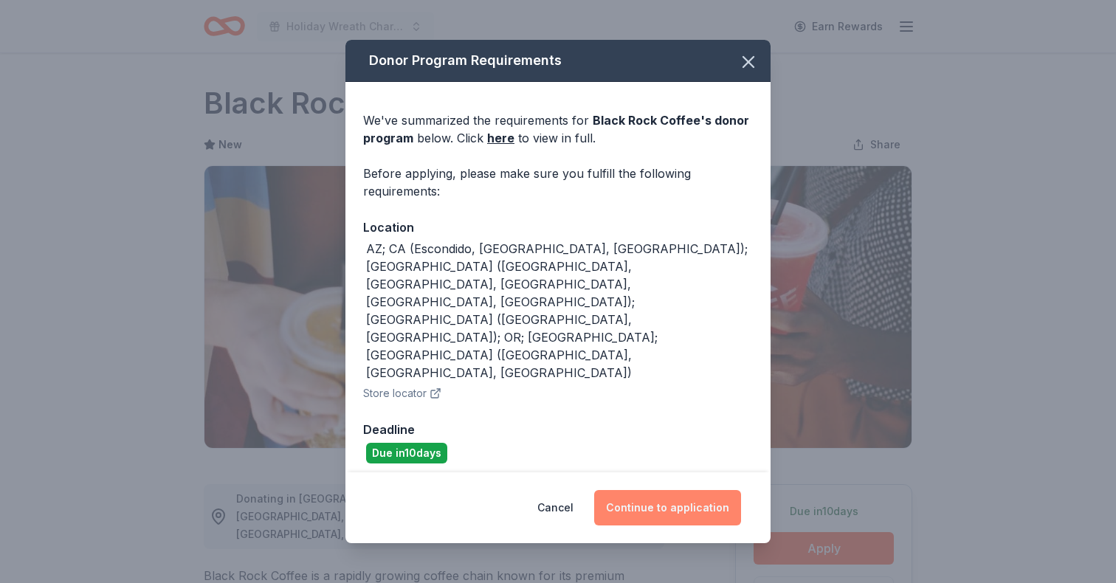 This screenshot has height=583, width=1116. I want to click on div: Due in 10 days, so click(407, 453).